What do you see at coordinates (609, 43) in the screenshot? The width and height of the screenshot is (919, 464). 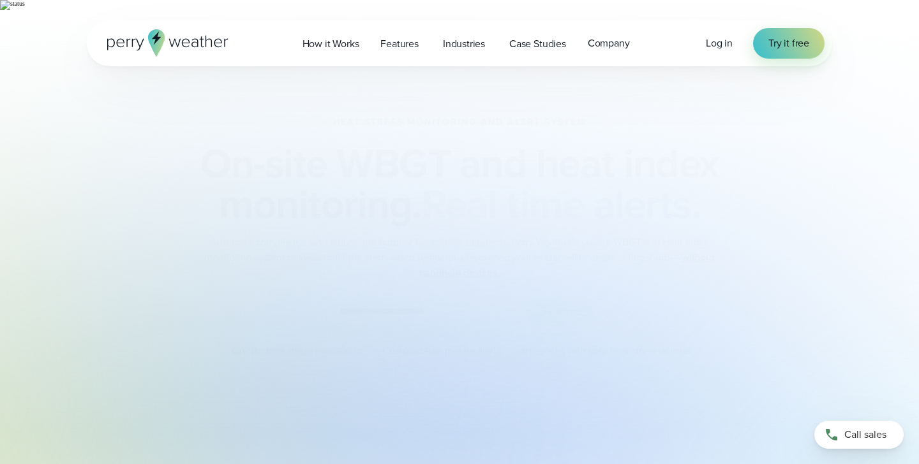 I see `span: Company` at bounding box center [609, 43].